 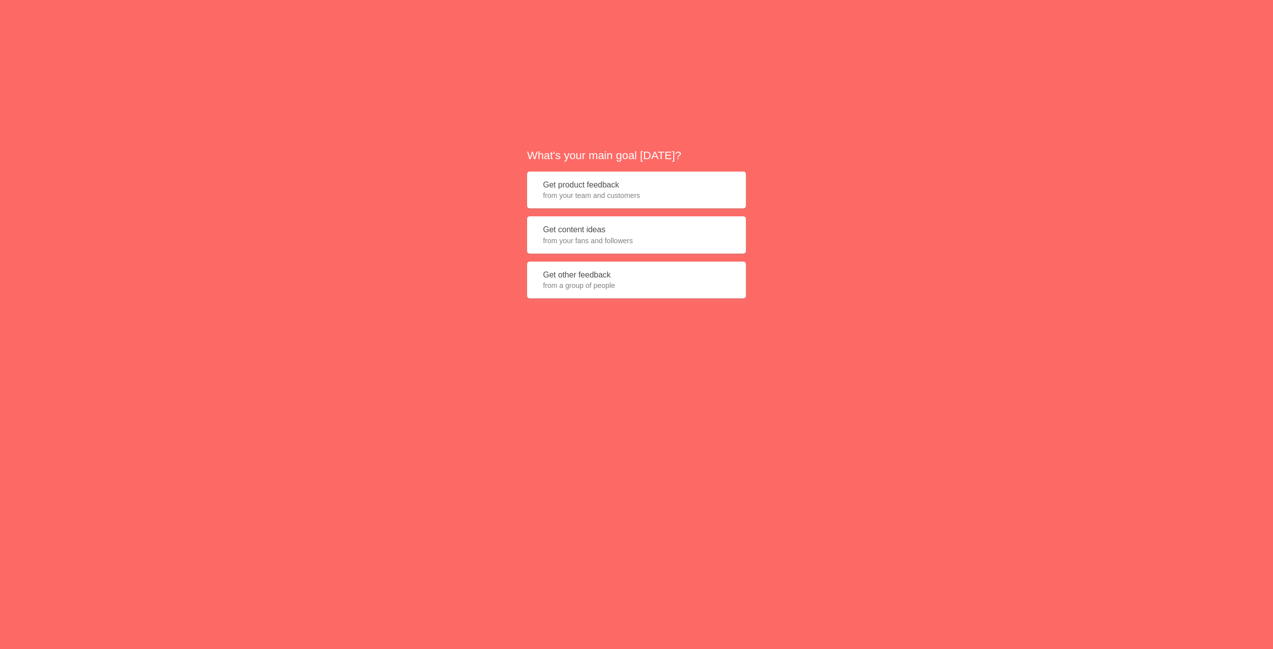 What do you see at coordinates (637, 280) in the screenshot?
I see `button: Get other feedbackfrom a group of people` at bounding box center [637, 280].